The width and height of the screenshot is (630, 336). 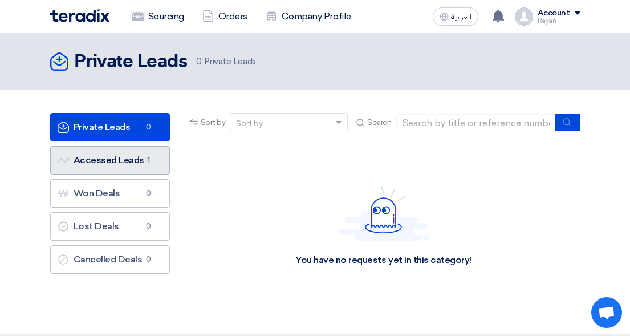 What do you see at coordinates (524, 17) in the screenshot?
I see `img: profile_test.png` at bounding box center [524, 17].